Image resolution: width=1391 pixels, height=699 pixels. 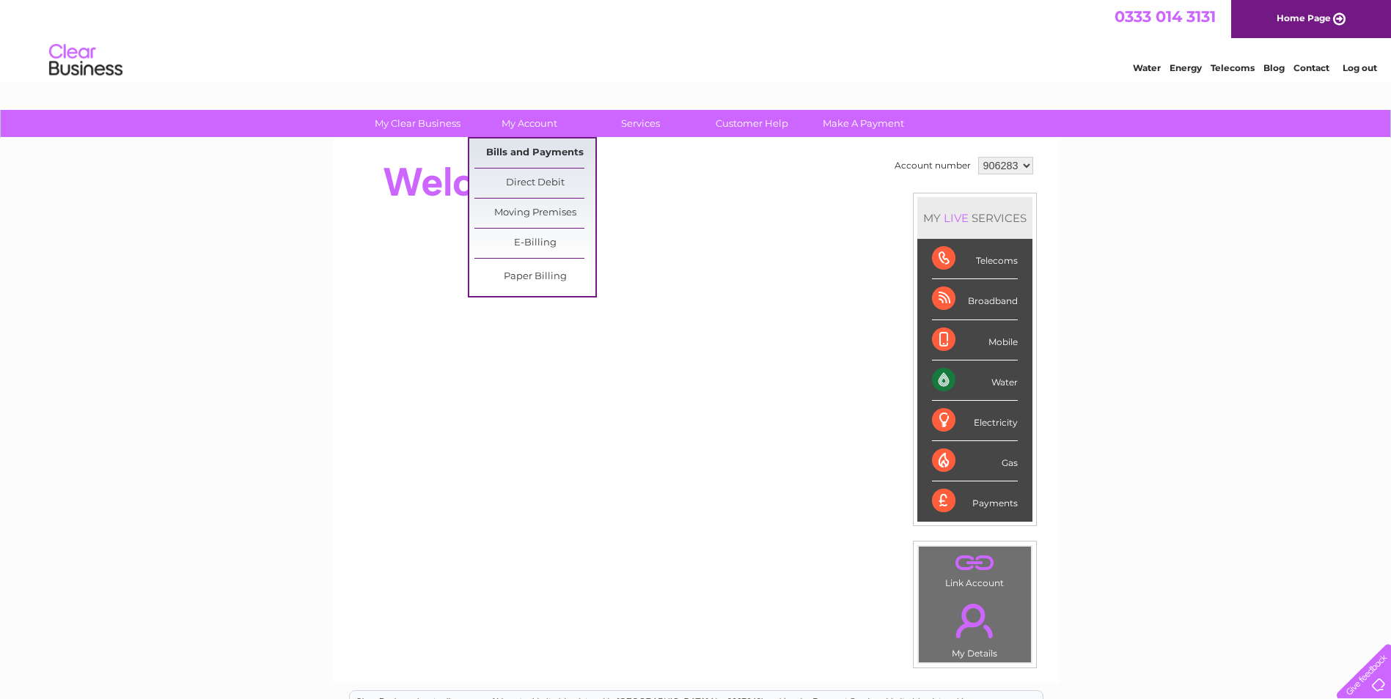 What do you see at coordinates (1311, 67) in the screenshot?
I see `a: Contact` at bounding box center [1311, 67].